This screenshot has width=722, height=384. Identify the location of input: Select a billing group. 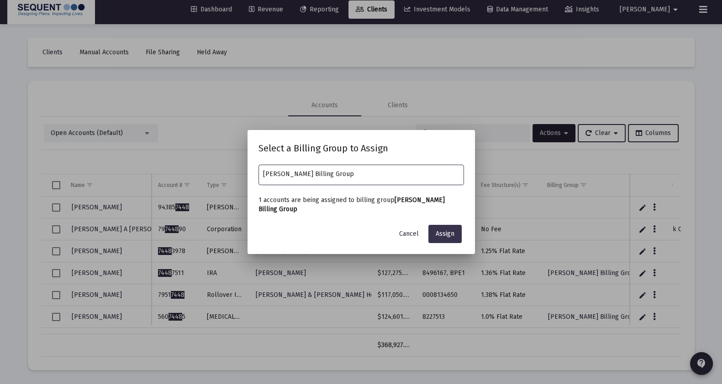
(361, 174).